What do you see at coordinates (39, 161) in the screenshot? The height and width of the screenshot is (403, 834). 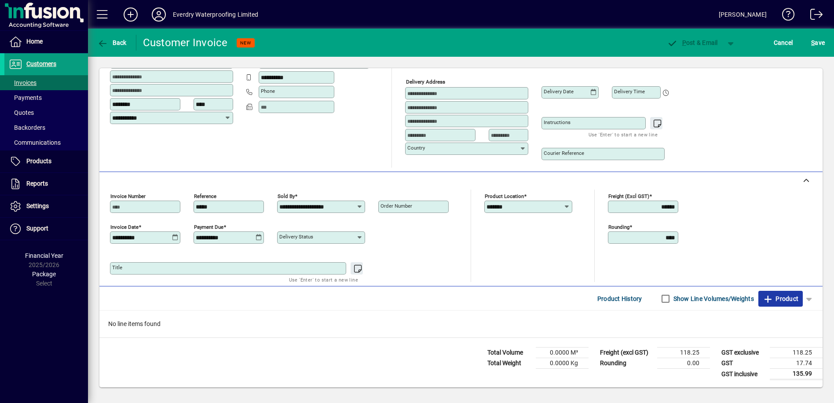 I see `span: Products` at bounding box center [39, 161].